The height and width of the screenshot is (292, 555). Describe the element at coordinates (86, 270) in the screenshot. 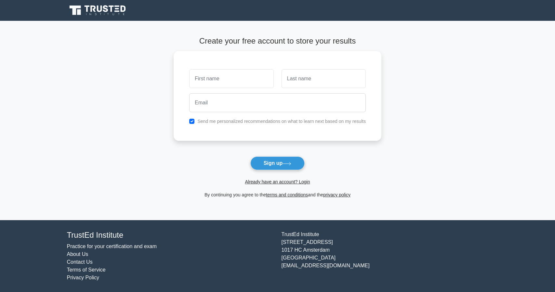

I see `a: Terms of Service` at that location.